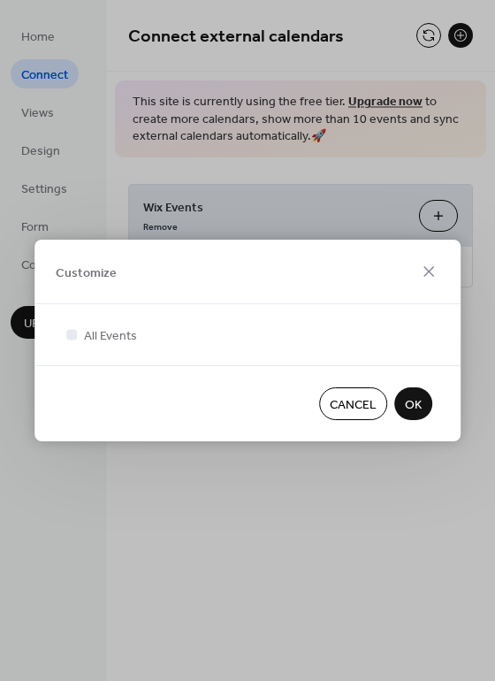 The width and height of the screenshot is (495, 681). I want to click on span: OK, so click(413, 405).